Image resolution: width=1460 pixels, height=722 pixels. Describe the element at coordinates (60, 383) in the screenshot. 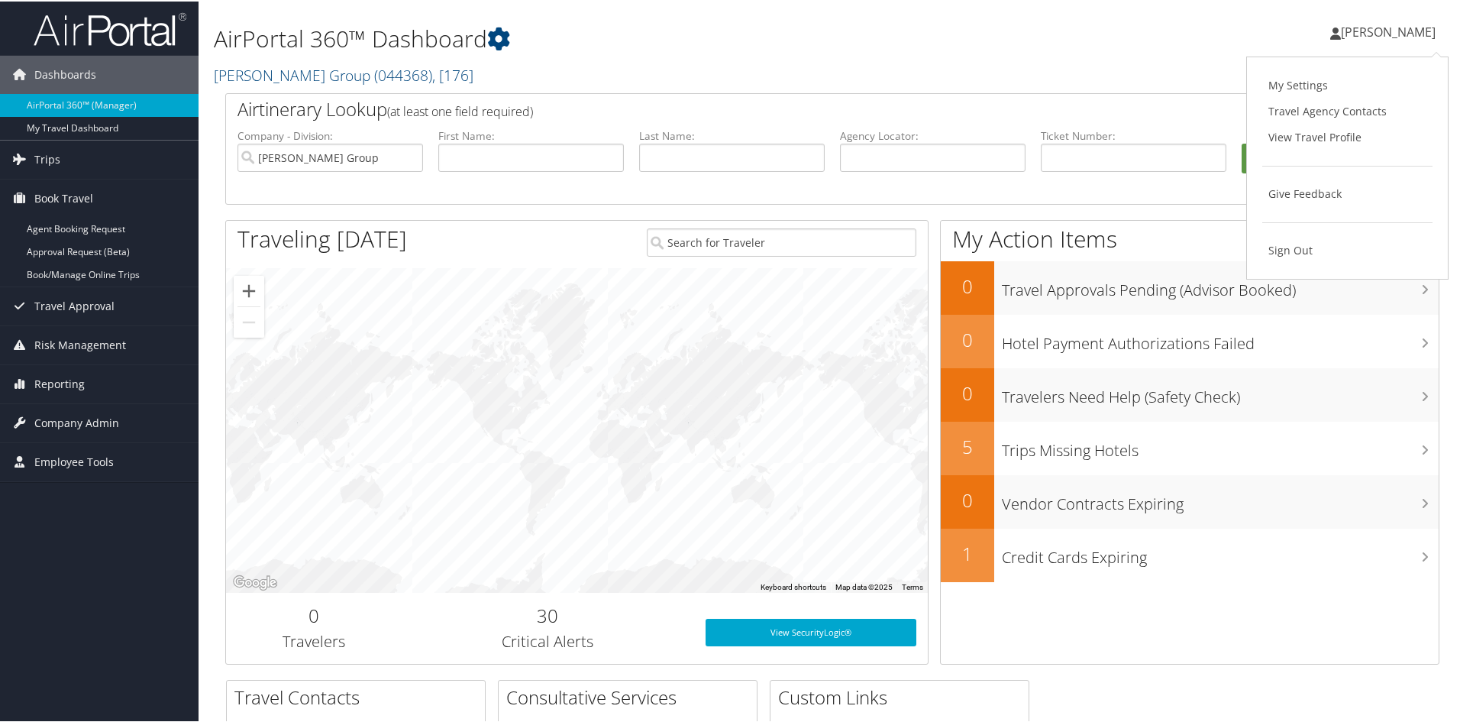

I see `span: Reporting` at that location.